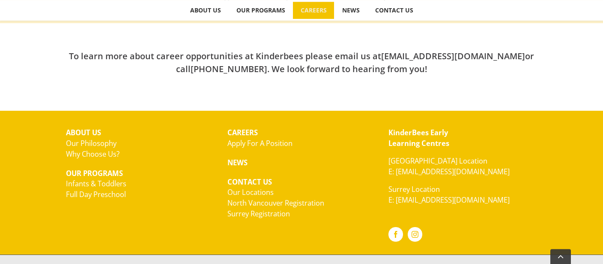 The height and width of the screenshot is (264, 603). I want to click on strong: OUR PROGRAMS, so click(94, 173).